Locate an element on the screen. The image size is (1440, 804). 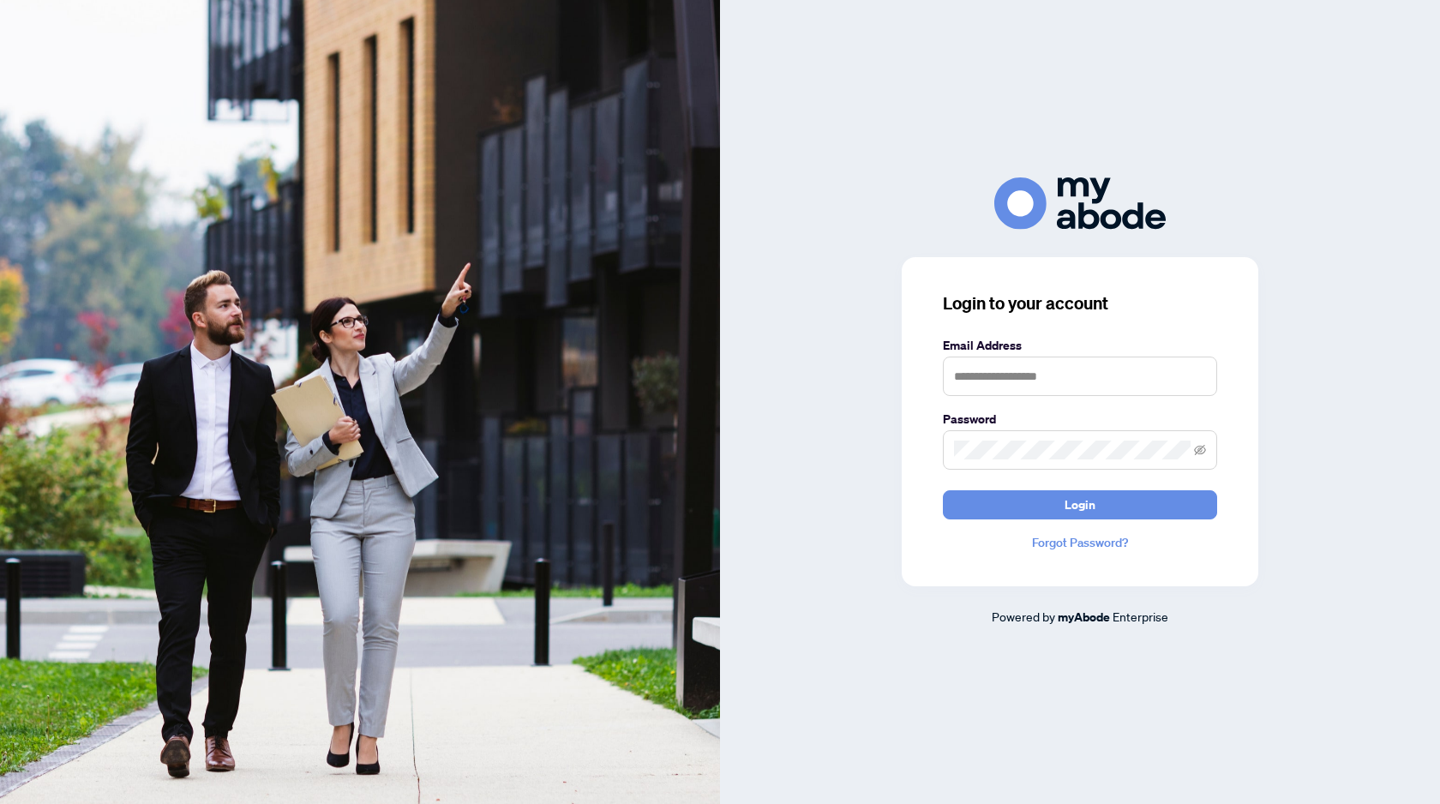
span: eye-invisible is located at coordinates (1200, 450).